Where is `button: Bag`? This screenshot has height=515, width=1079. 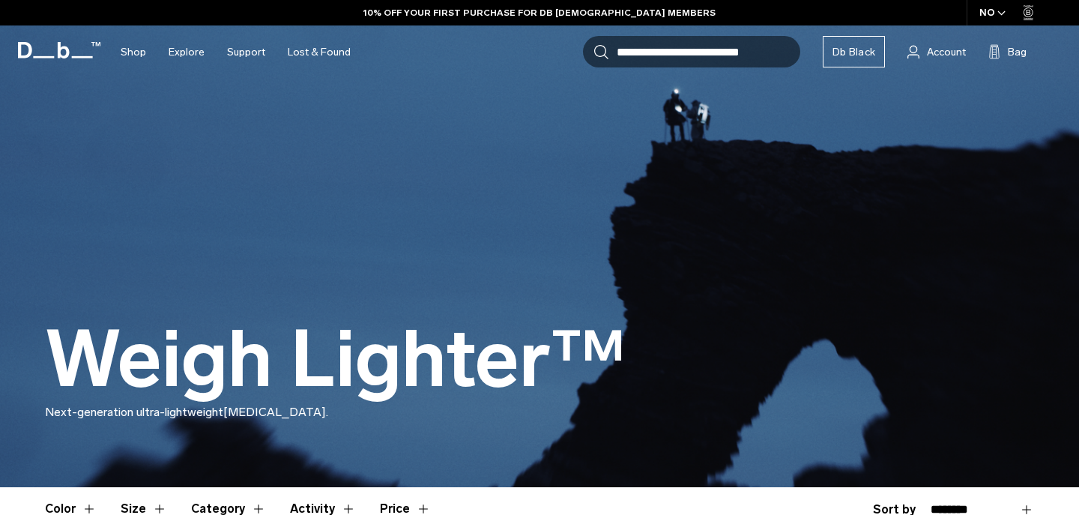
button: Bag is located at coordinates (1007, 52).